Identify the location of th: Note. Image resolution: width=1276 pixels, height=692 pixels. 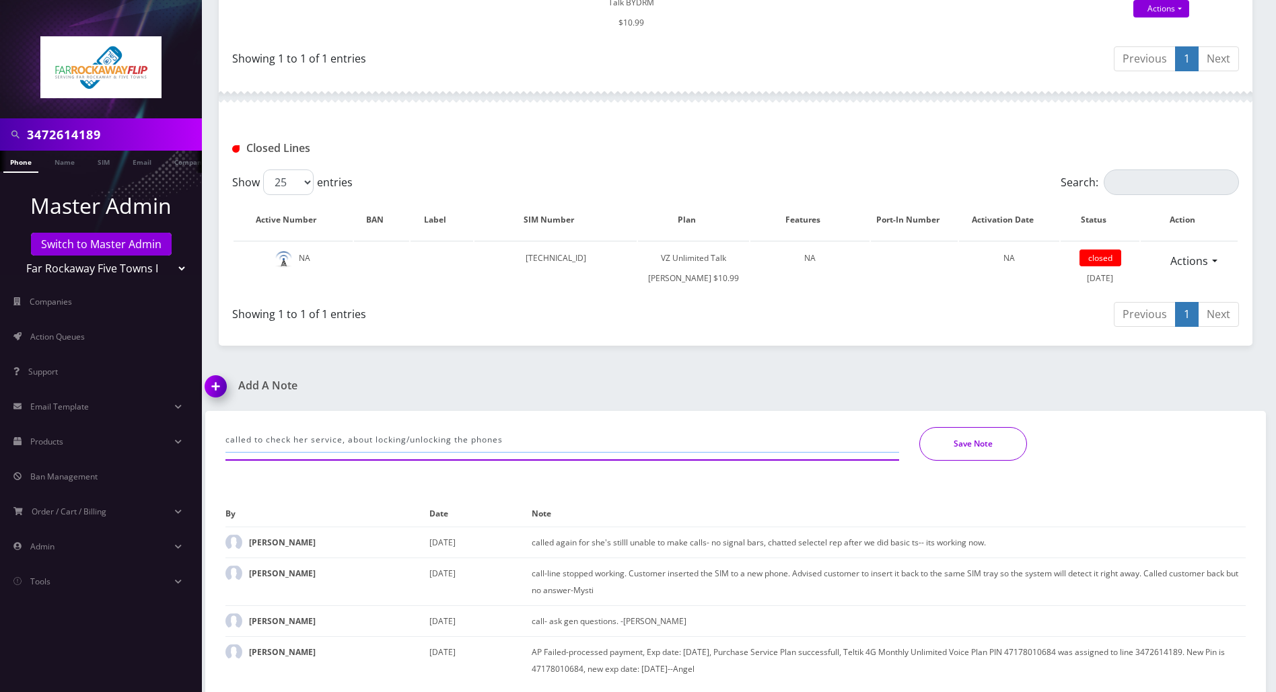
(888, 514).